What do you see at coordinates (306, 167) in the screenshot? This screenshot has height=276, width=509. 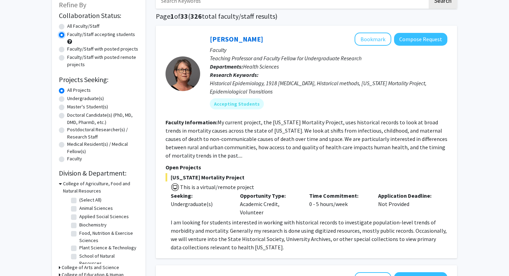 I see `p: Open Projects` at bounding box center [306, 167].